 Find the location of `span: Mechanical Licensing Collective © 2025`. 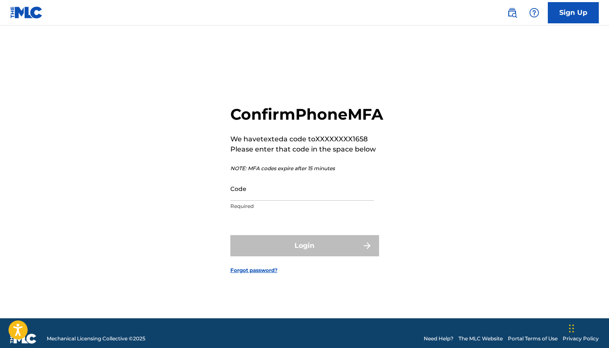

span: Mechanical Licensing Collective © 2025 is located at coordinates (96, 339).